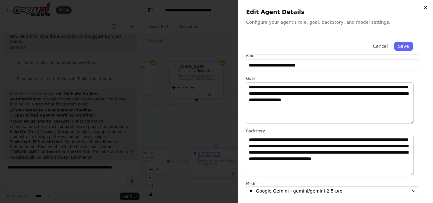 This screenshot has height=203, width=433. What do you see at coordinates (336, 12) in the screenshot?
I see `h2: Edit Agent Details` at bounding box center [336, 12].